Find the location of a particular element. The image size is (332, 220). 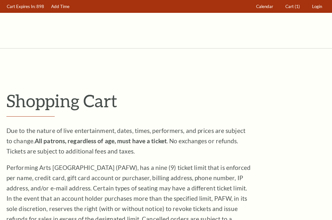

a: Login is located at coordinates (317, 6).